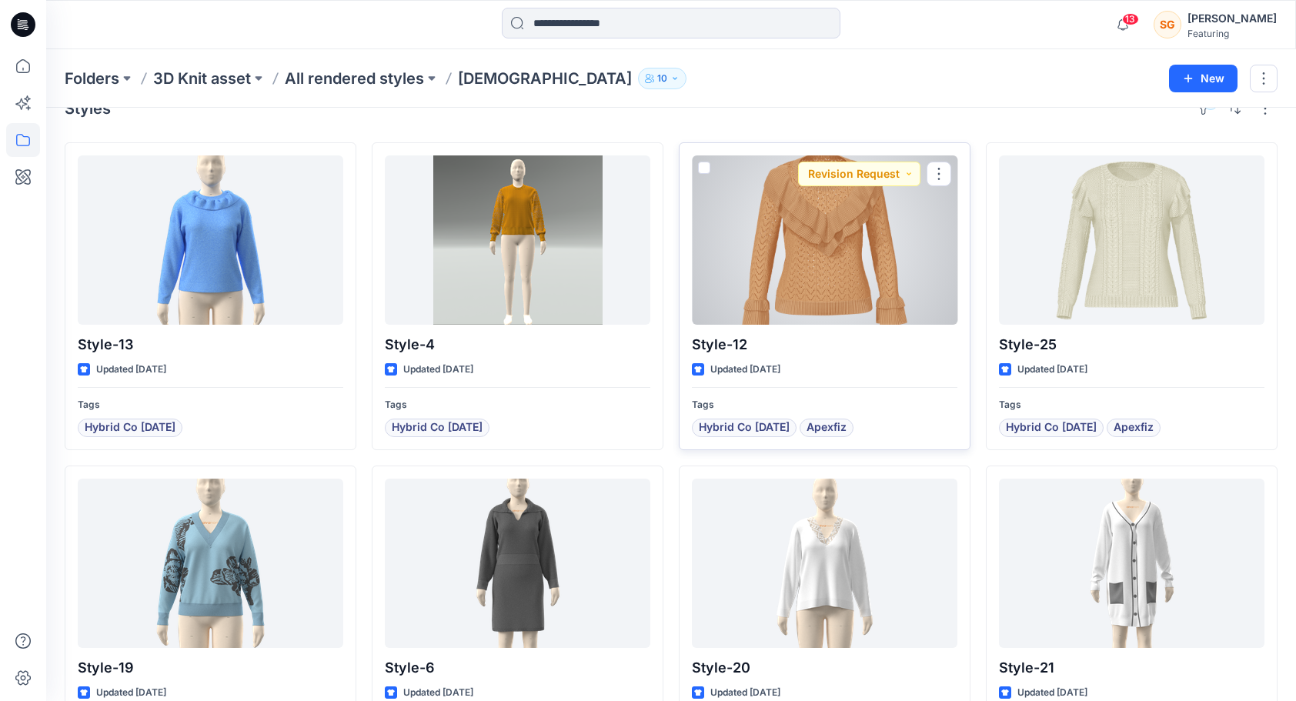 This screenshot has width=1296, height=701. Describe the element at coordinates (88, 109) in the screenshot. I see `h4: Styles` at that location.